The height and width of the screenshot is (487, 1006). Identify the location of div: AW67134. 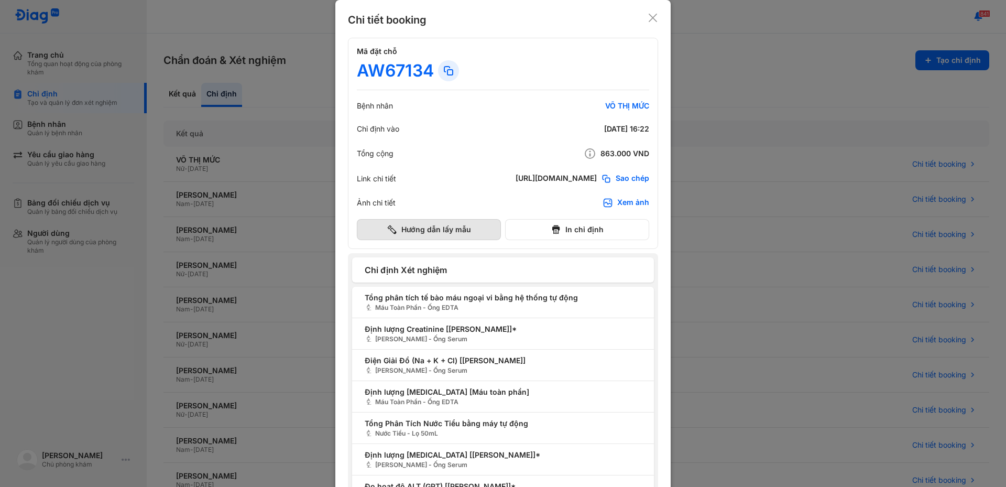
(395, 71).